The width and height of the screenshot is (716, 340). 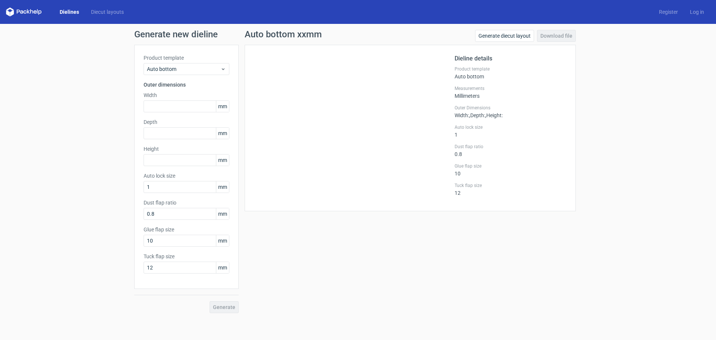 What do you see at coordinates (186, 95) in the screenshot?
I see `label: Width` at bounding box center [186, 95].